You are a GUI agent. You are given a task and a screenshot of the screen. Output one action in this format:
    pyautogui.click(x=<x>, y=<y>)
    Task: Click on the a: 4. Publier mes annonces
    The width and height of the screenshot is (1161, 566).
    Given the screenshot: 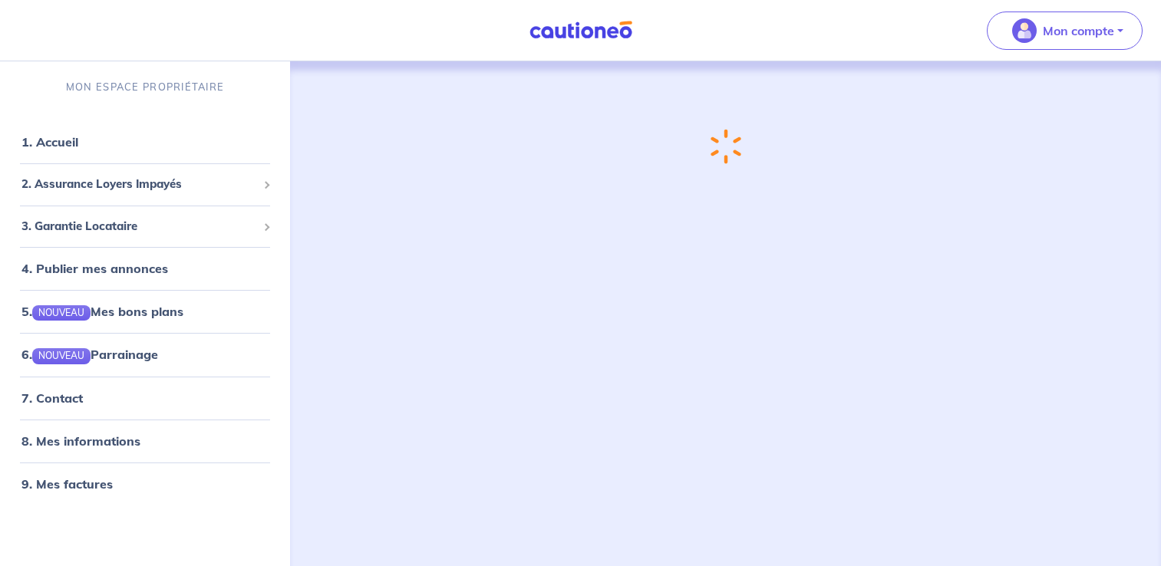 What is the action you would take?
    pyautogui.click(x=94, y=269)
    